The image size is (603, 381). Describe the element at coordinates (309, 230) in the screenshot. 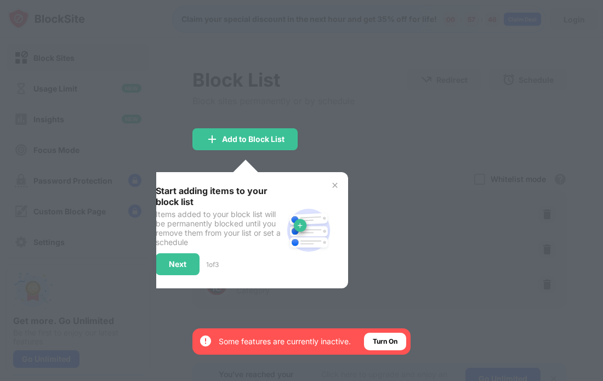

I see `img: block-site.svg` at that location.